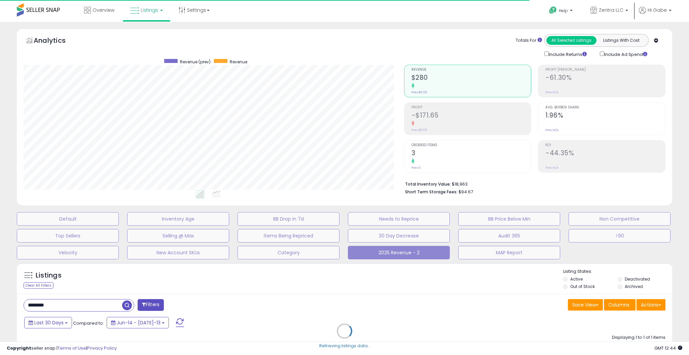 The image size is (689, 355). What do you see at coordinates (529, 40) in the screenshot?
I see `div: Totals For` at bounding box center [529, 40].